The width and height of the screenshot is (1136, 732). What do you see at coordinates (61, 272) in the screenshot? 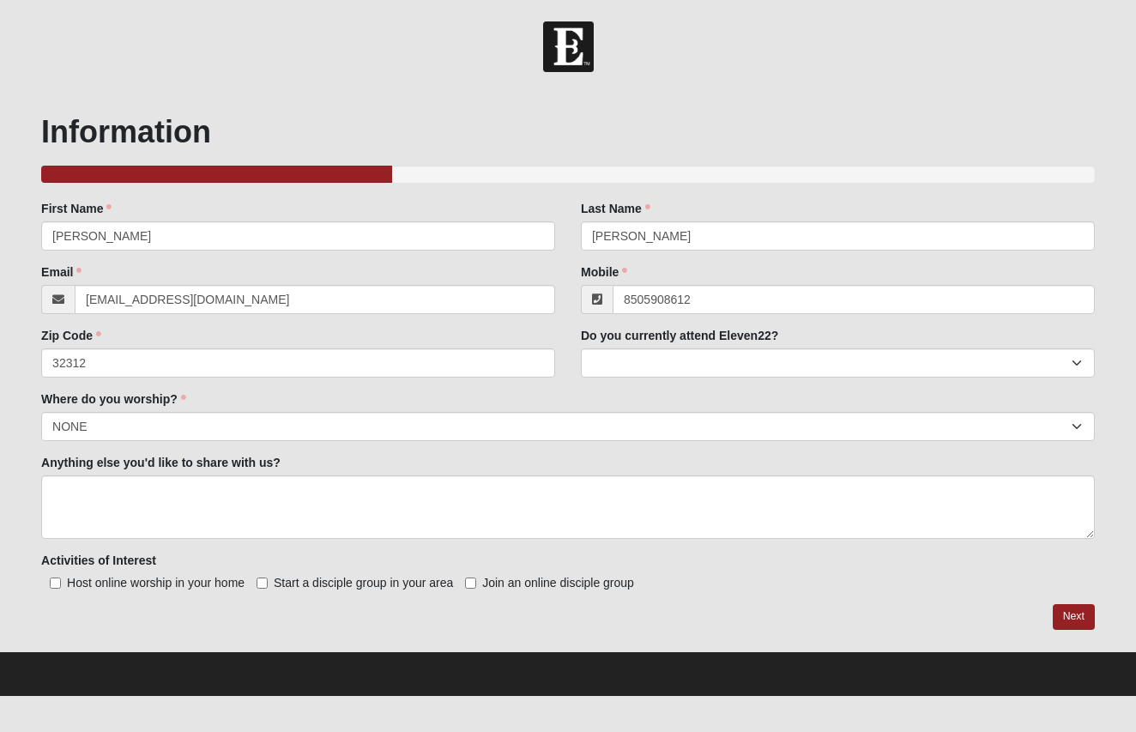
I see `label: Email` at bounding box center [61, 272].